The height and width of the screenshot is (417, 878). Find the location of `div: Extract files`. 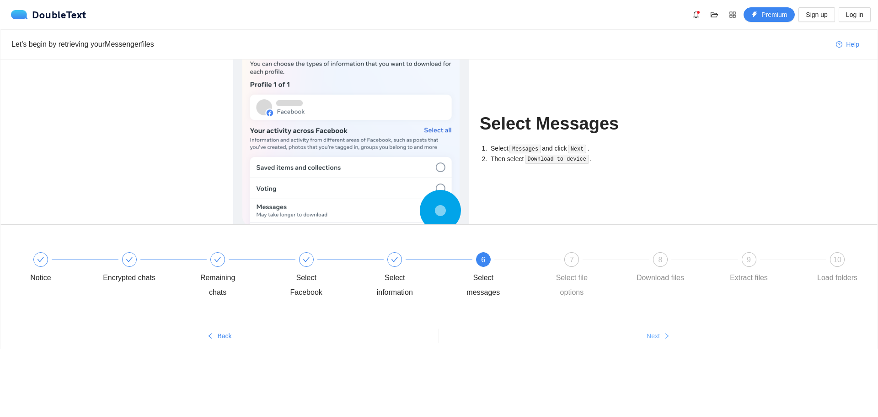

div: Extract files is located at coordinates (749, 278).